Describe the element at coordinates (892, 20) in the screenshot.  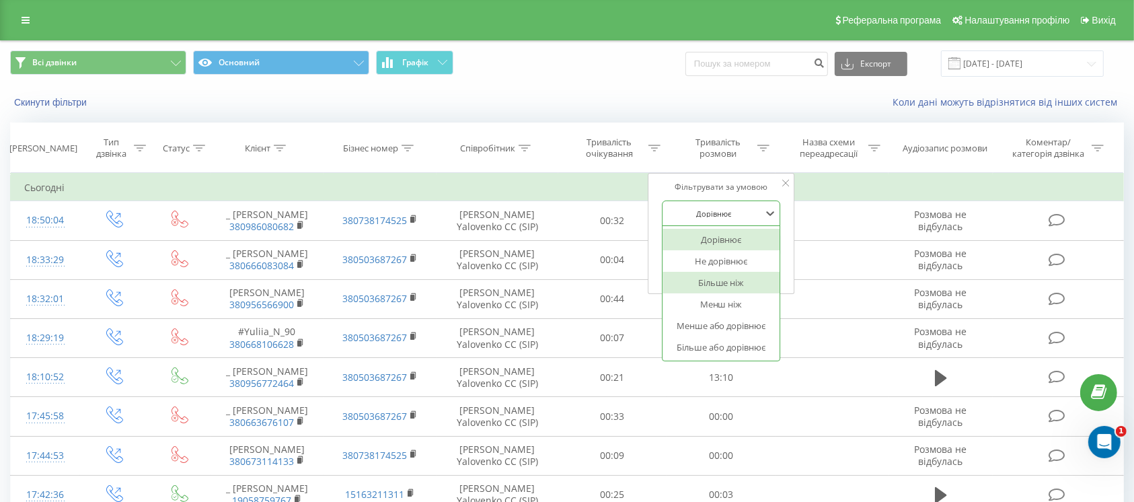
I see `span: Реферальна програма` at that location.